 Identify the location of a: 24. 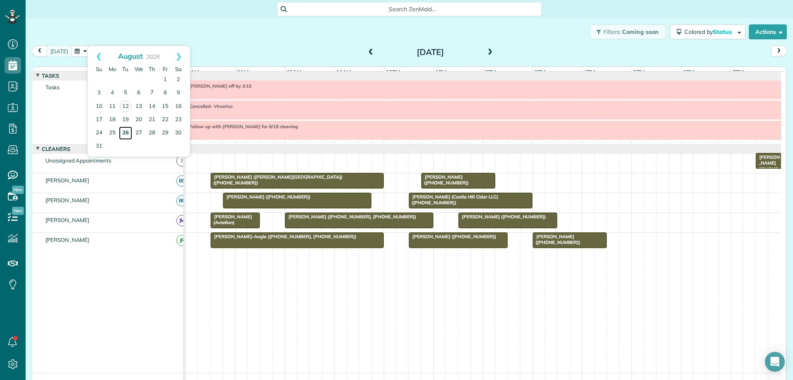
(99, 133).